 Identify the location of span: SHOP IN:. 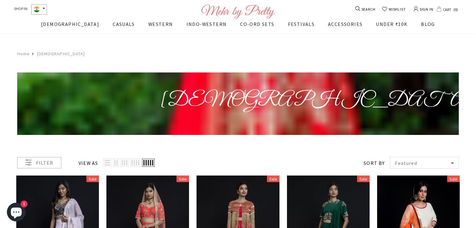
(21, 9).